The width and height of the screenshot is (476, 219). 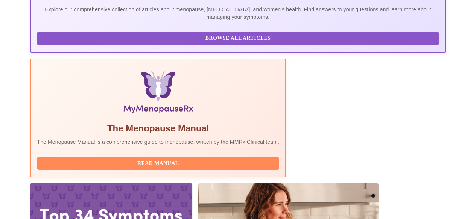 I want to click on button: Read Manual, so click(x=158, y=164).